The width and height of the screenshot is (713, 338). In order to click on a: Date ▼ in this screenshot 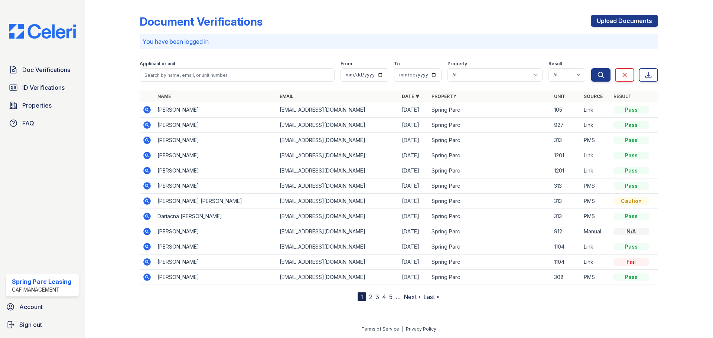, I will do `click(411, 96)`.